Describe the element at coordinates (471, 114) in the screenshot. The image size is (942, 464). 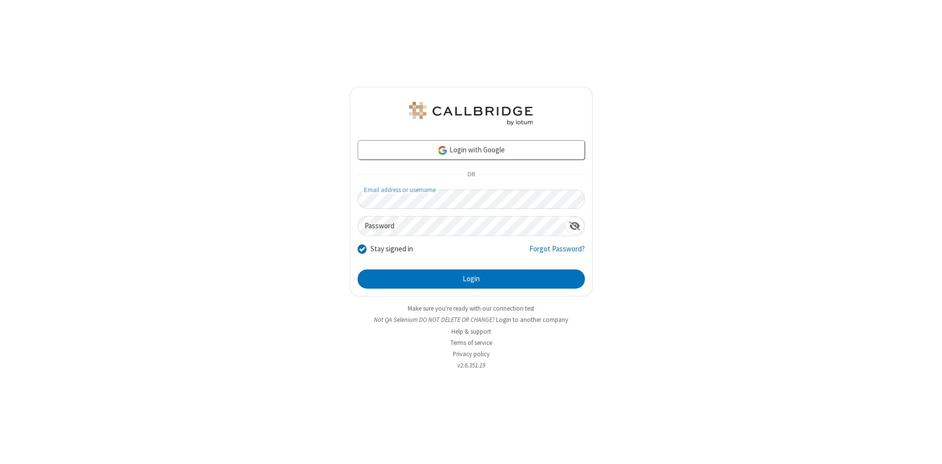
I see `img: QA Selenium DO NOT DELETE OR CHANGE` at that location.